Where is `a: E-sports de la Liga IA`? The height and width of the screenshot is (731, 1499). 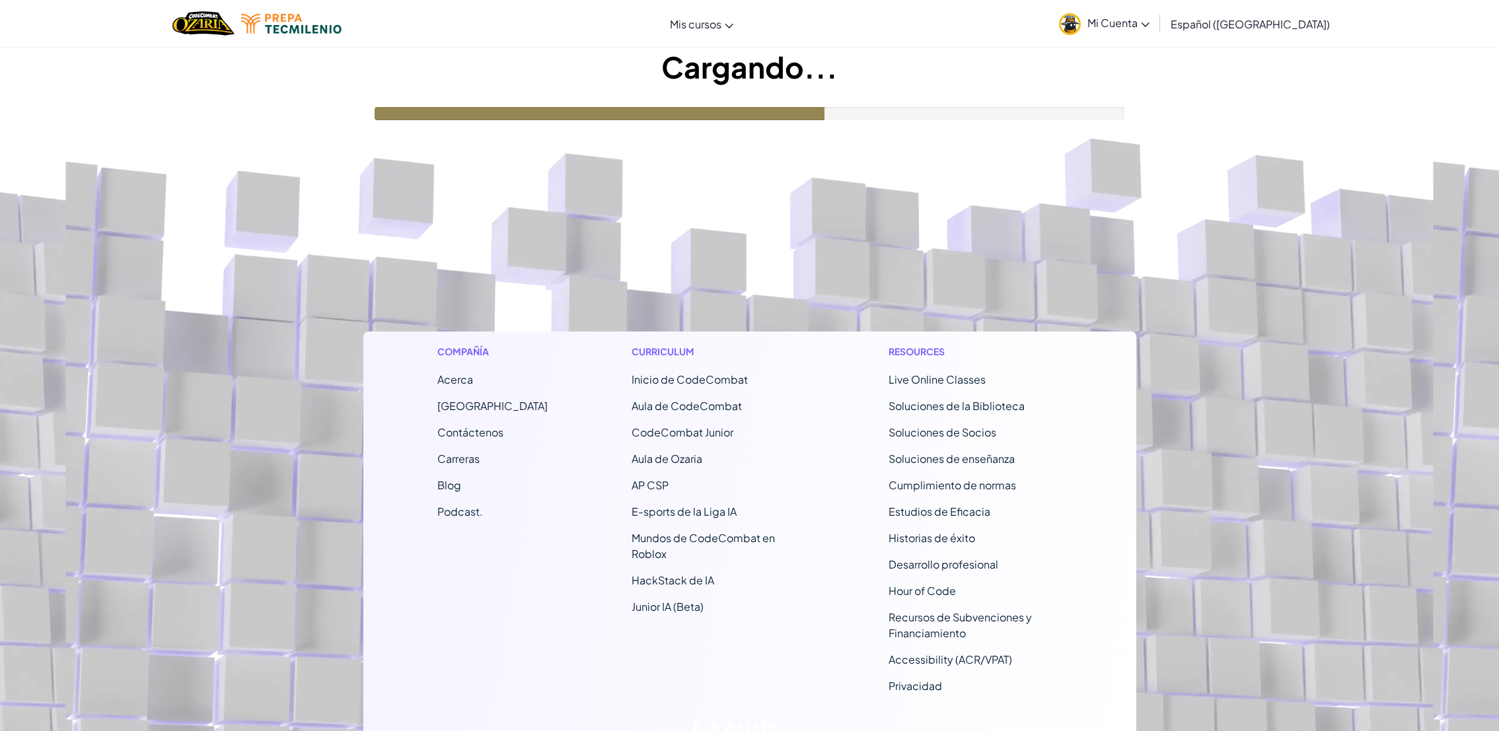 a: E-sports de la Liga IA is located at coordinates (684, 511).